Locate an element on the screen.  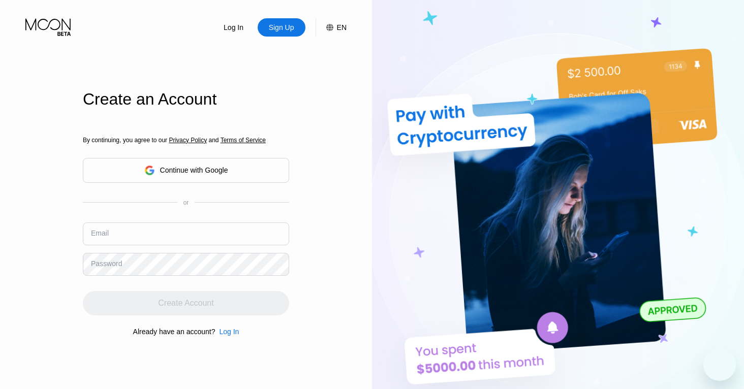
div: By continuing, you agree to our is located at coordinates (186, 140).